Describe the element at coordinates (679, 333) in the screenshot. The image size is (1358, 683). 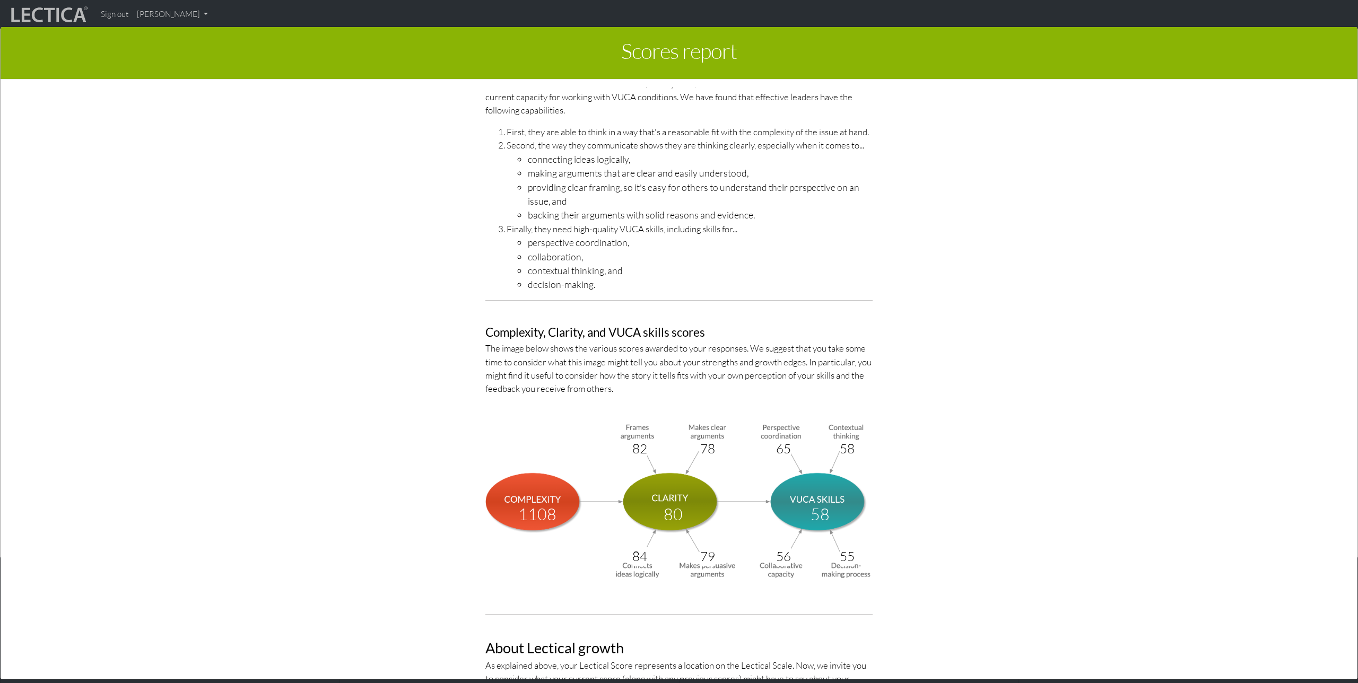
I see `h3: Complexity, Clarity, and VUCA skills scores` at that location.